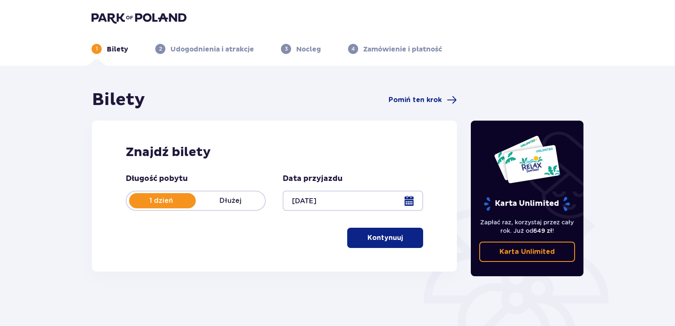 The height and width of the screenshot is (326, 675). I want to click on p: Zamówienie i płatność, so click(402, 49).